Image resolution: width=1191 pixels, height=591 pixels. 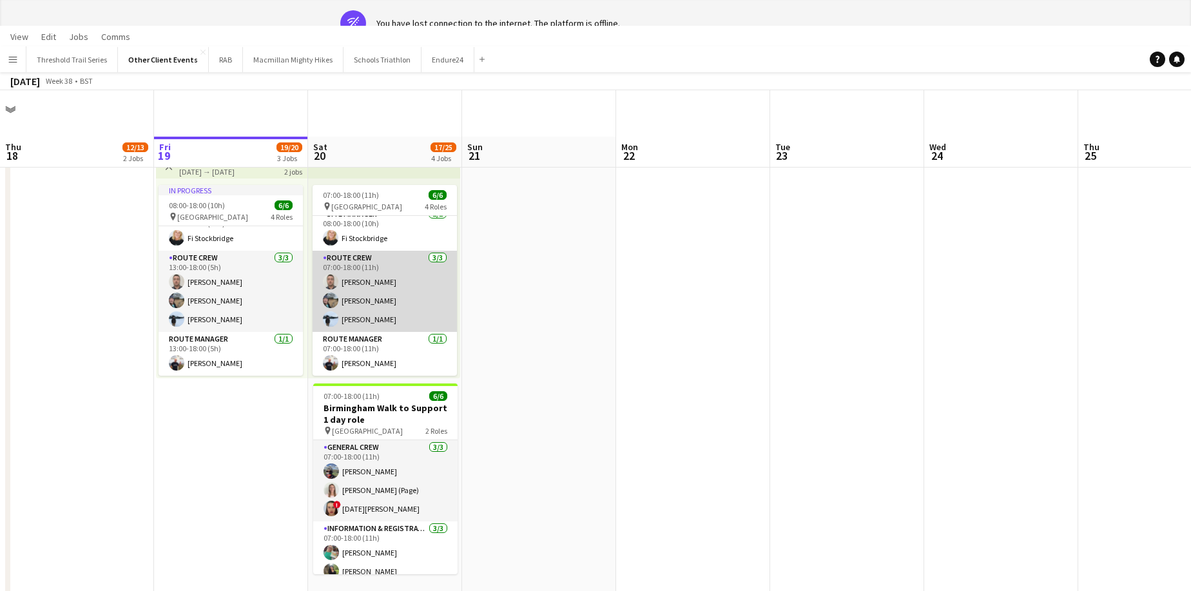 I want to click on div: 3 Jobs, so click(x=289, y=158).